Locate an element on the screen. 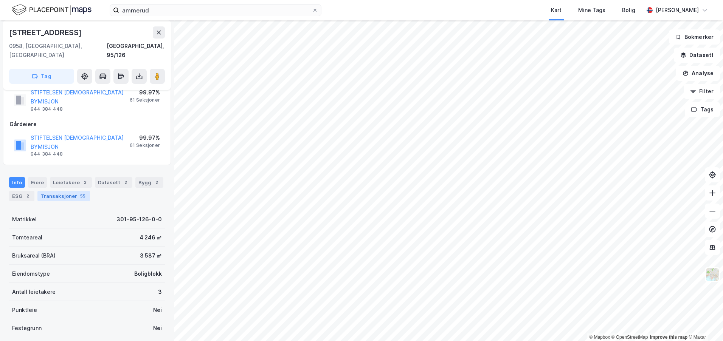 The image size is (723, 341). div: Bruksareal (BRA) is located at coordinates (34, 256).